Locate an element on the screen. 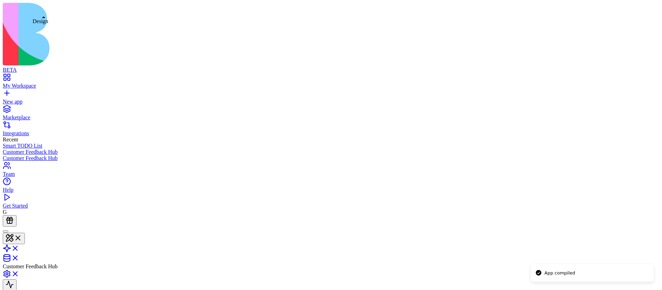  div: My Workspace is located at coordinates (331, 86).